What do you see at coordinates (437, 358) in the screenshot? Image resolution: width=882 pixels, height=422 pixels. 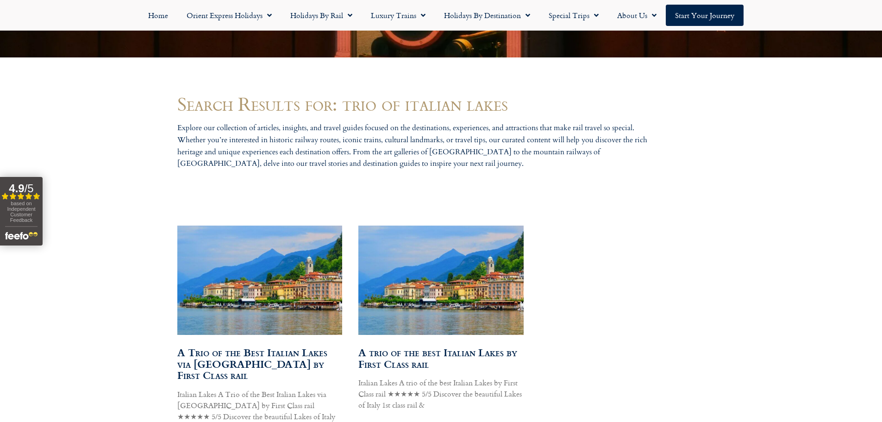 I see `a: A trio of the best Italian Lakes by First Class rail` at bounding box center [437, 358].